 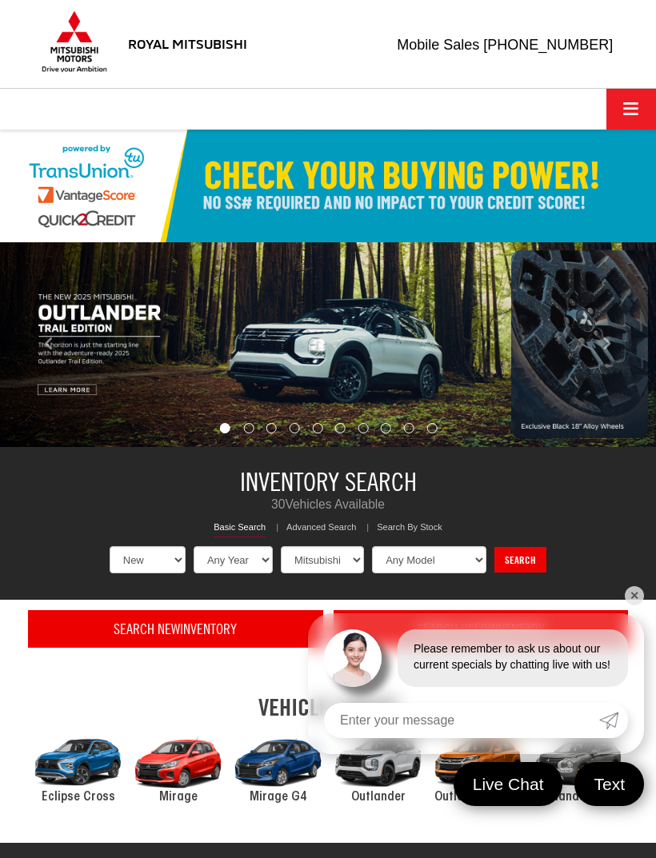 What do you see at coordinates (429, 560) in the screenshot?
I see `select: Choose Model from the dropdown` at bounding box center [429, 560].